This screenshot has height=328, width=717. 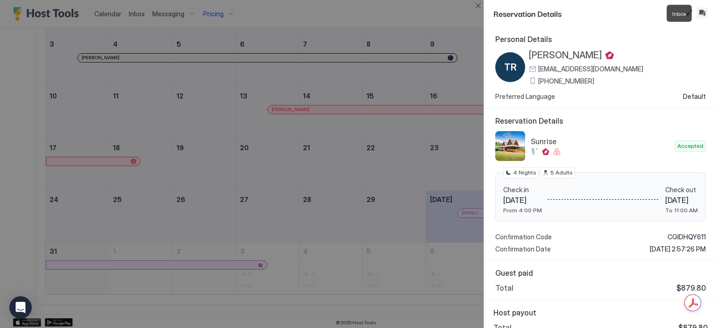 I want to click on span: TR, so click(x=510, y=67).